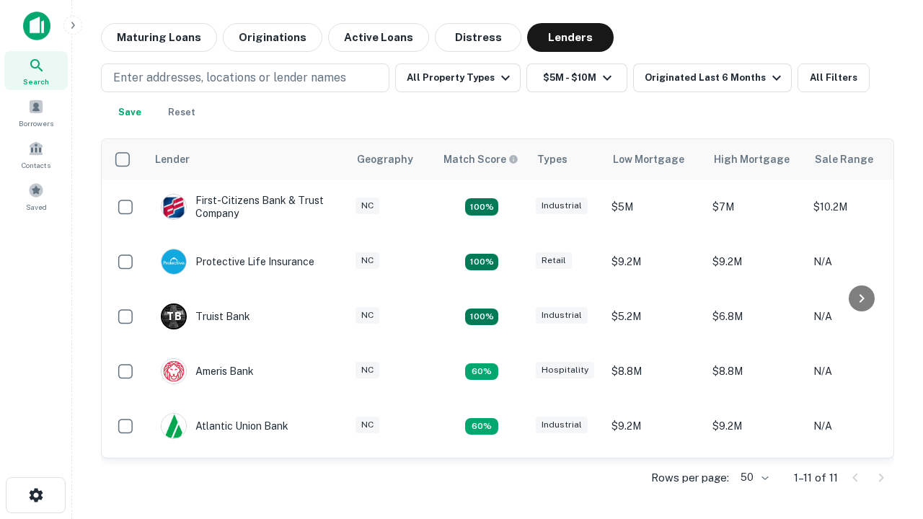  What do you see at coordinates (648, 159) in the screenshot?
I see `div: Low Mortgage` at bounding box center [648, 159].